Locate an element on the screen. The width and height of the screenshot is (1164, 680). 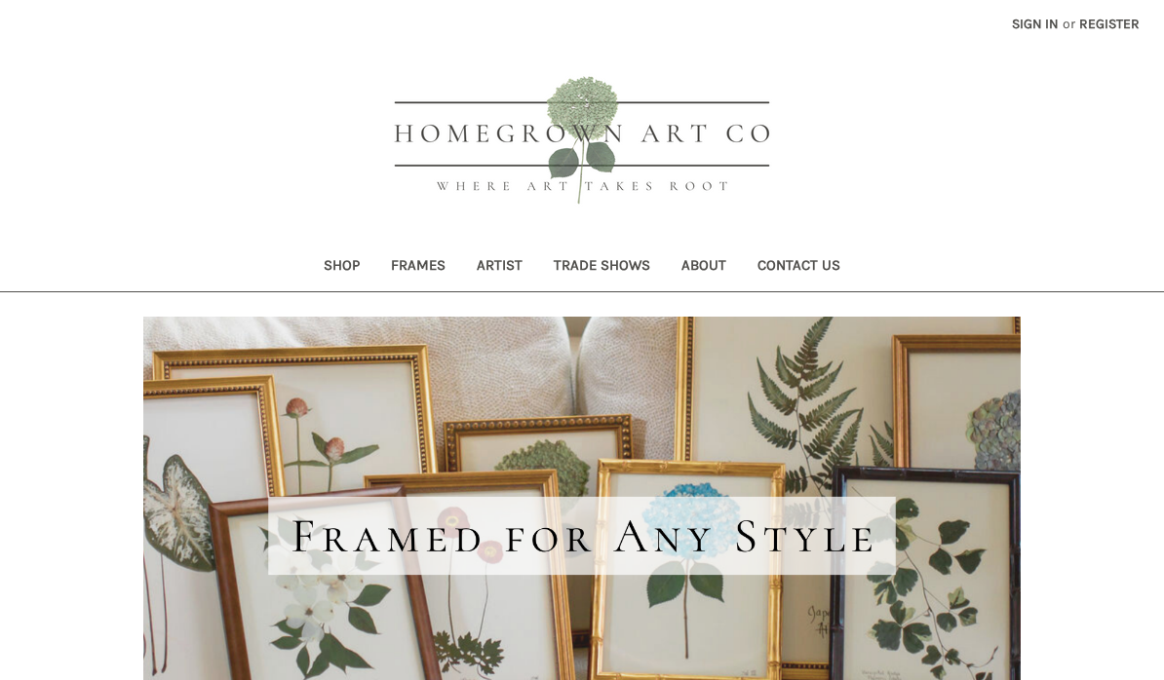
a: Shop is located at coordinates (341, 267).